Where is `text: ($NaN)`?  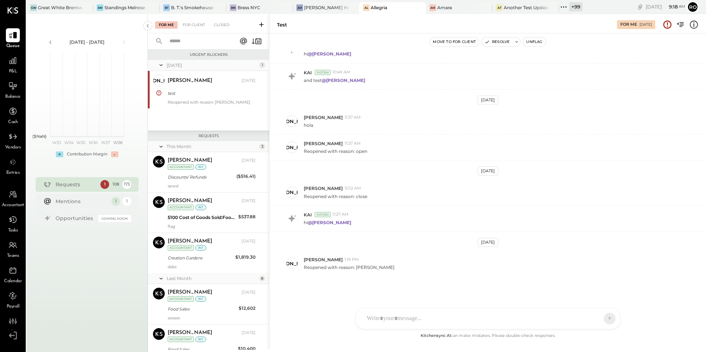
text: ($NaN) is located at coordinates (39, 136).